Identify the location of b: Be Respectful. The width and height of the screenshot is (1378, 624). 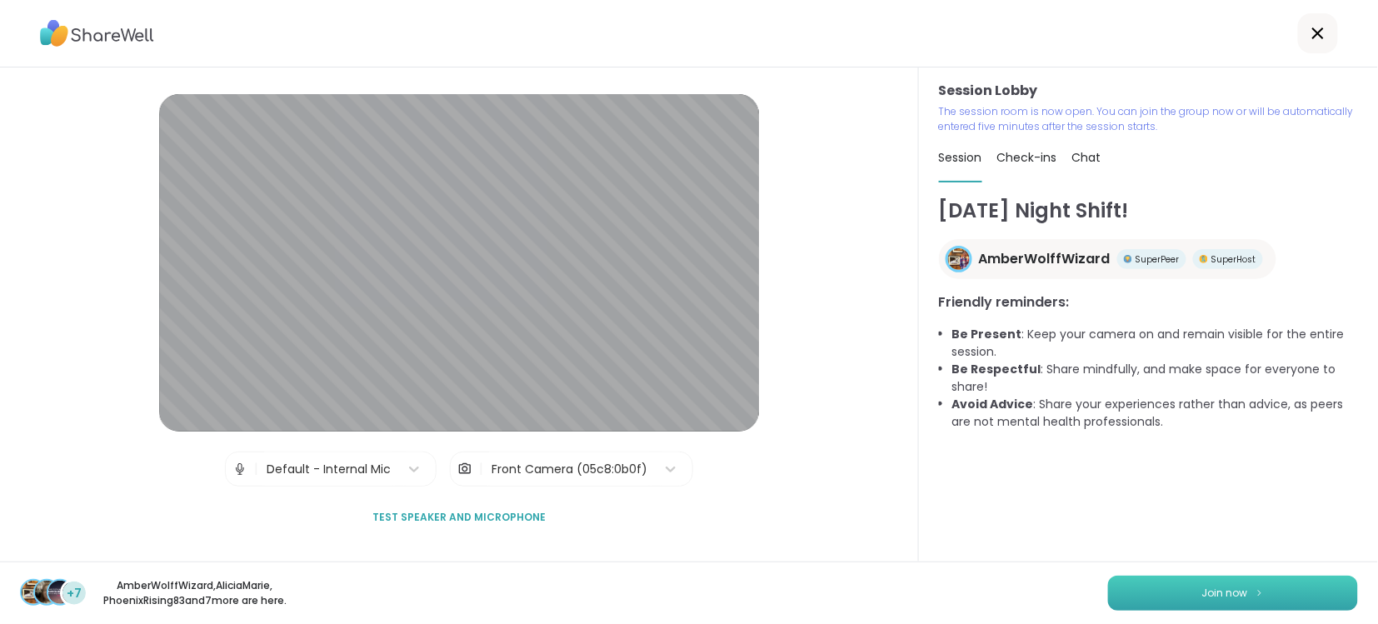
(996, 369).